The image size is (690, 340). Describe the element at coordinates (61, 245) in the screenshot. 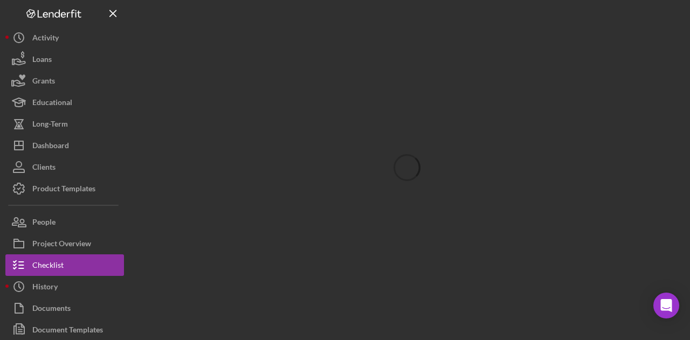

I see `div: Project Overview` at that location.